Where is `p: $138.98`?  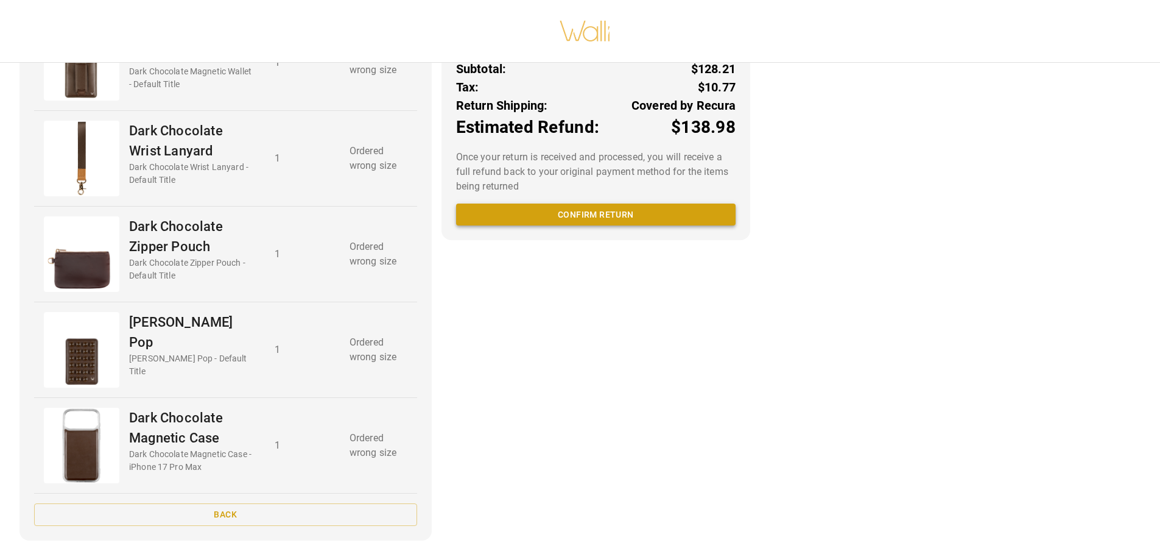
p: $138.98 is located at coordinates (704, 127).